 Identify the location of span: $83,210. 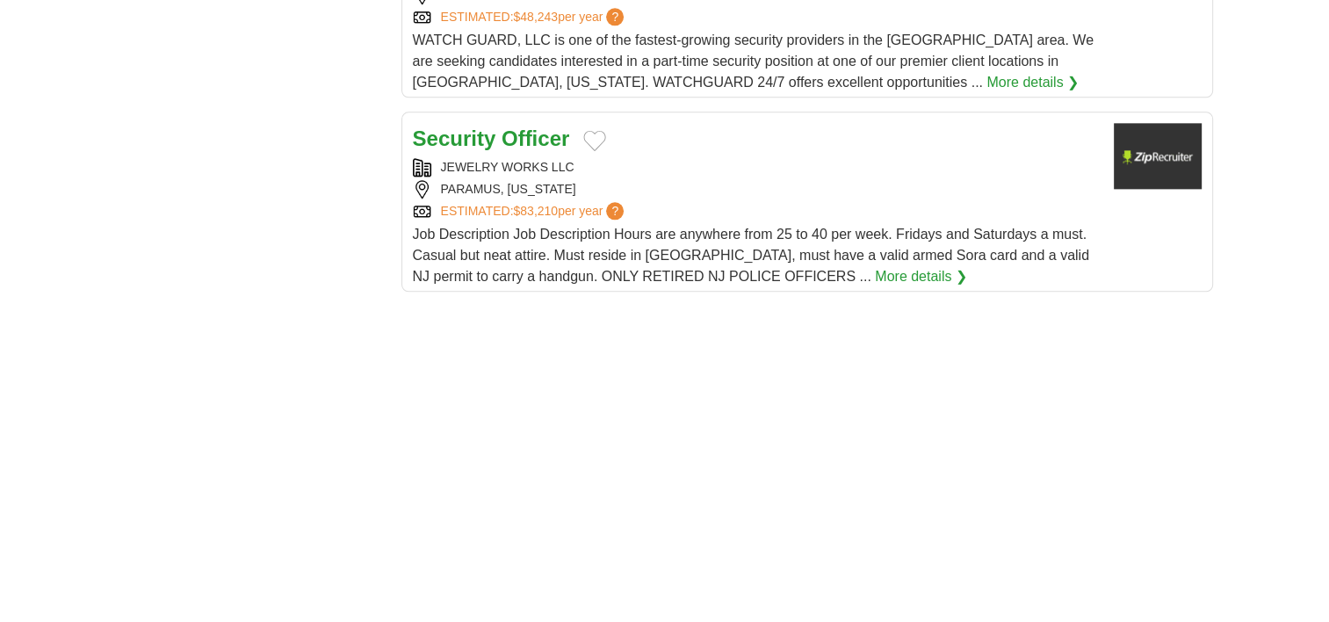
(535, 211).